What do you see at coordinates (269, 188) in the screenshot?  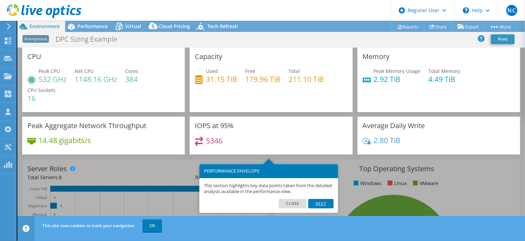 I see `p: This section highlights key data points taken from the detailed analysis available in the perform...` at bounding box center [269, 188].